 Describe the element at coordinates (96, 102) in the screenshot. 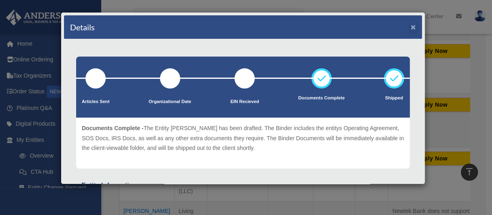

I see `p: Articles Sent` at that location.